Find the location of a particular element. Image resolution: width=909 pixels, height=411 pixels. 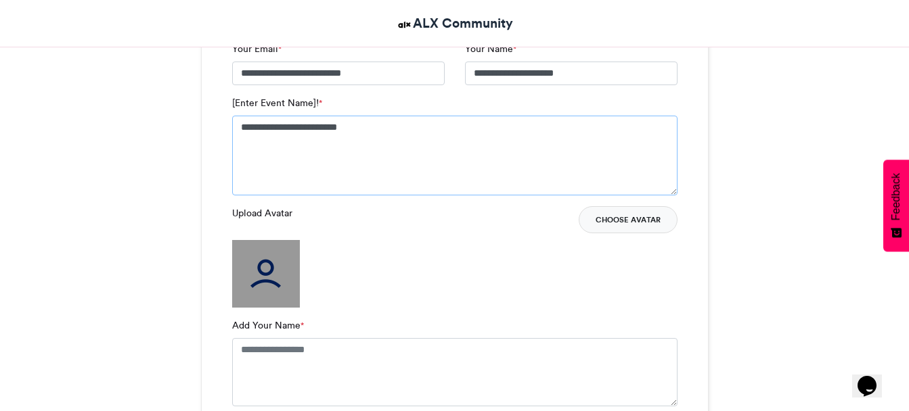

label: Your Name is located at coordinates (491, 49).